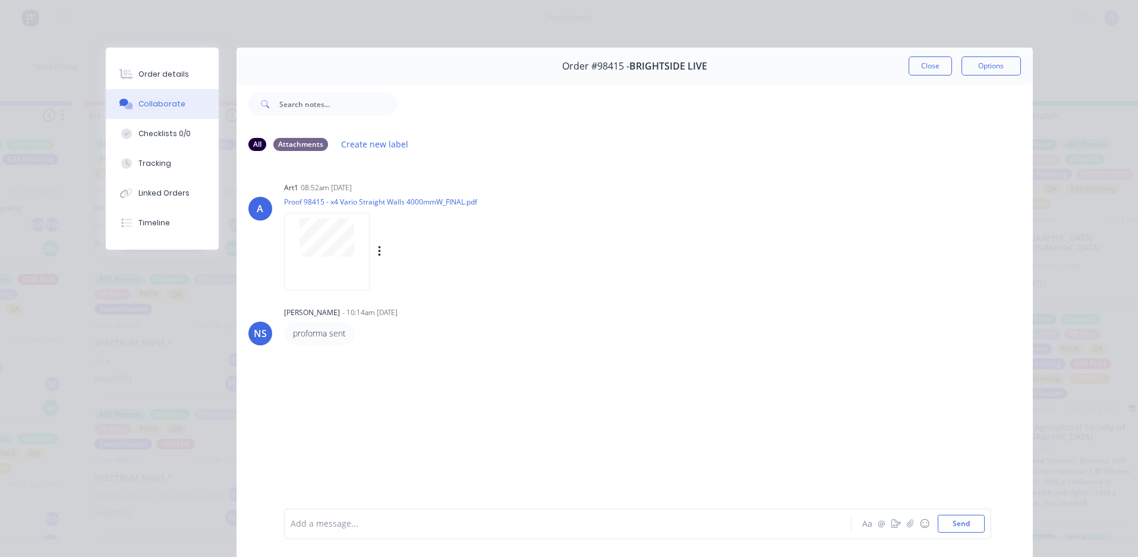 The width and height of the screenshot is (1138, 557). I want to click on button: Create new label, so click(375, 144).